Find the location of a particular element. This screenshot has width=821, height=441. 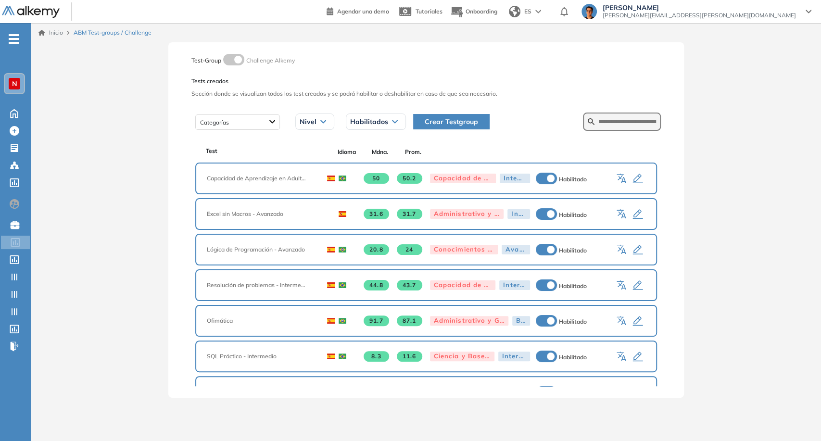

span: Crear Testgroup is located at coordinates (451, 122).